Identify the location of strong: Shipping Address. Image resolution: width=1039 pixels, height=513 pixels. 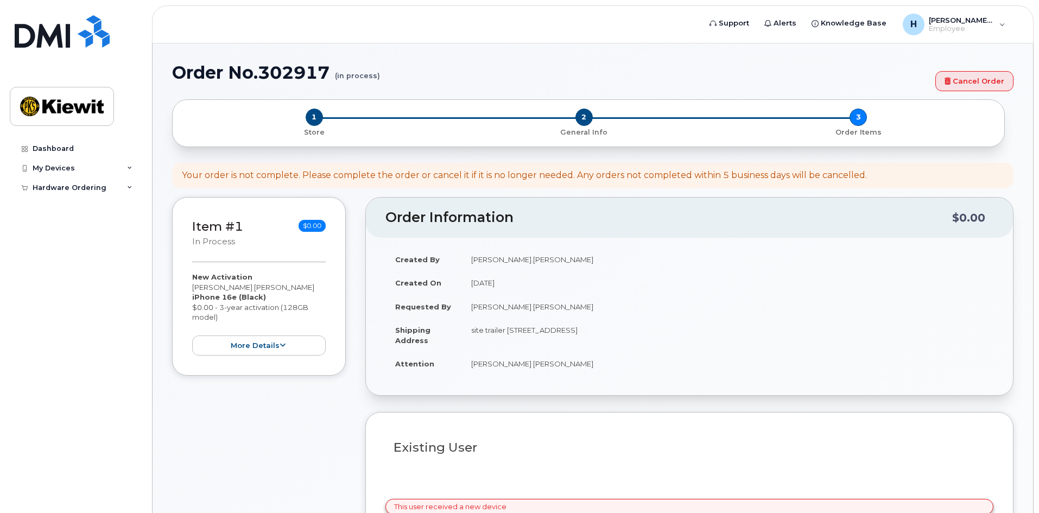
(412, 335).